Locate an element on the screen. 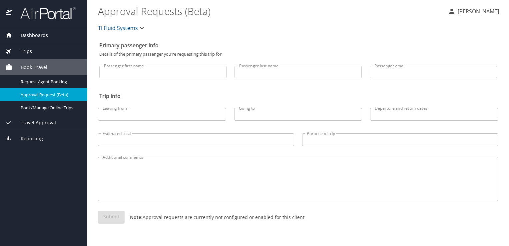 The width and height of the screenshot is (509, 246). button: TI Fluid Systems is located at coordinates (122, 28).